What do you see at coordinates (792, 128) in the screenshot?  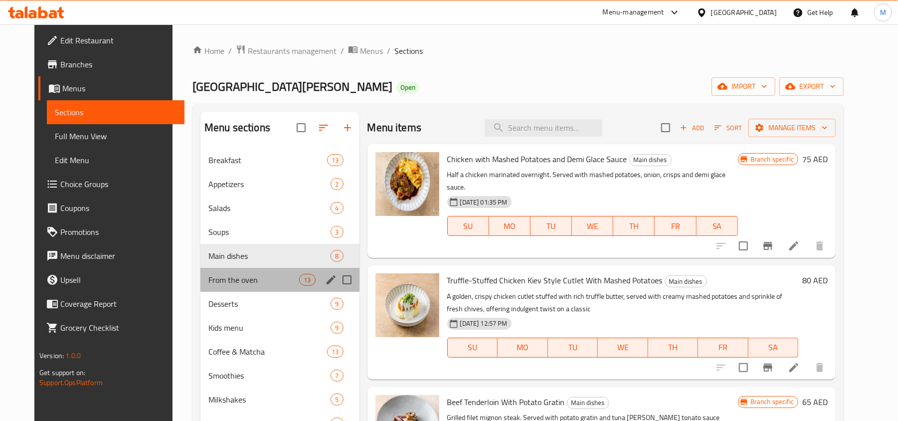 I see `button: Manage items` at bounding box center [792, 128].